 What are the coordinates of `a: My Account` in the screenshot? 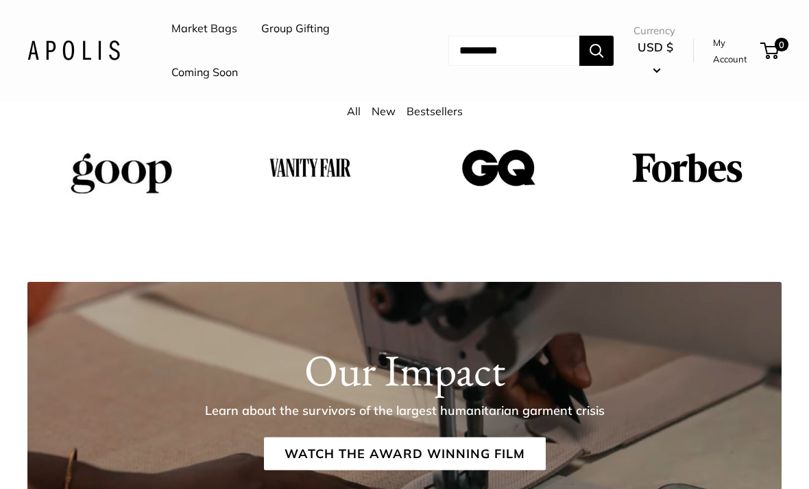 It's located at (734, 51).